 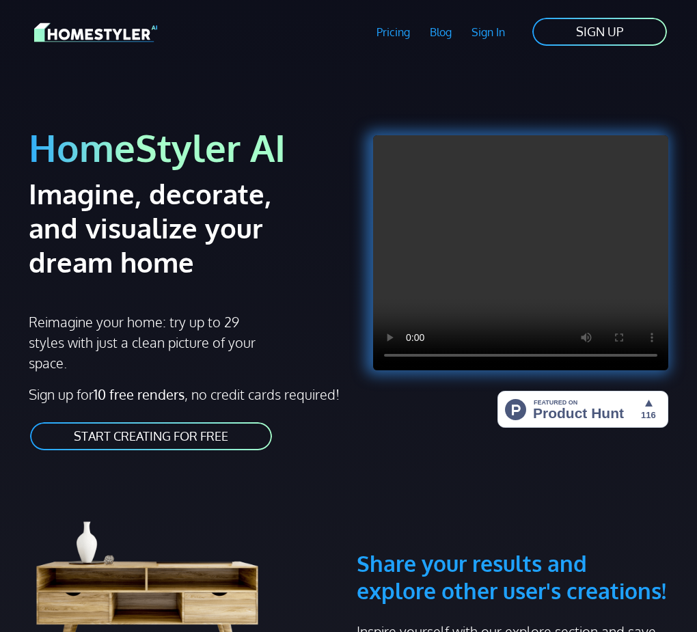 What do you see at coordinates (153, 228) in the screenshot?
I see `h2: Imagine, decorate, and visualize your dream home` at bounding box center [153, 228].